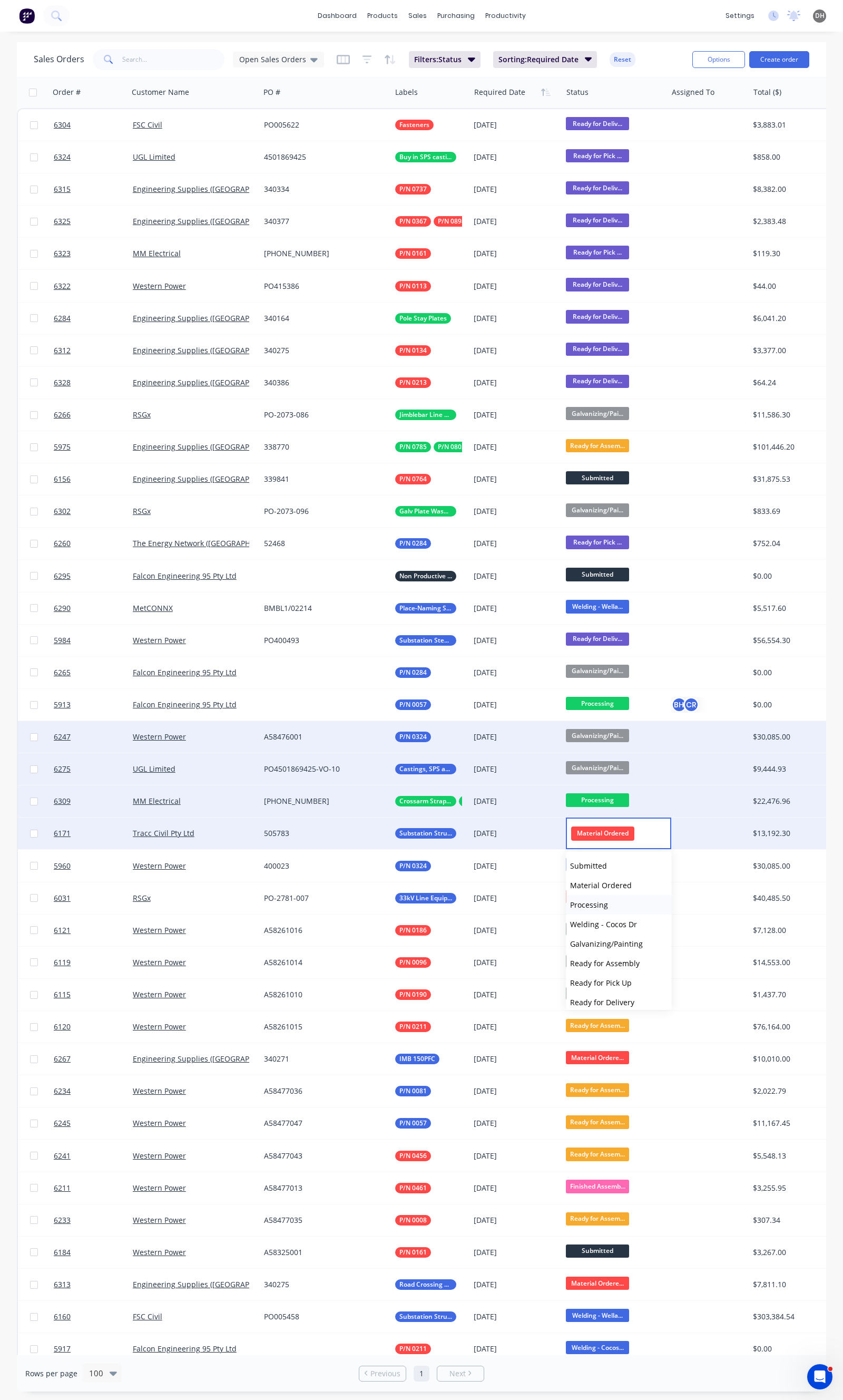 The height and width of the screenshot is (1400, 843). What do you see at coordinates (413, 930) in the screenshot?
I see `button: P/N 0186` at bounding box center [413, 930].